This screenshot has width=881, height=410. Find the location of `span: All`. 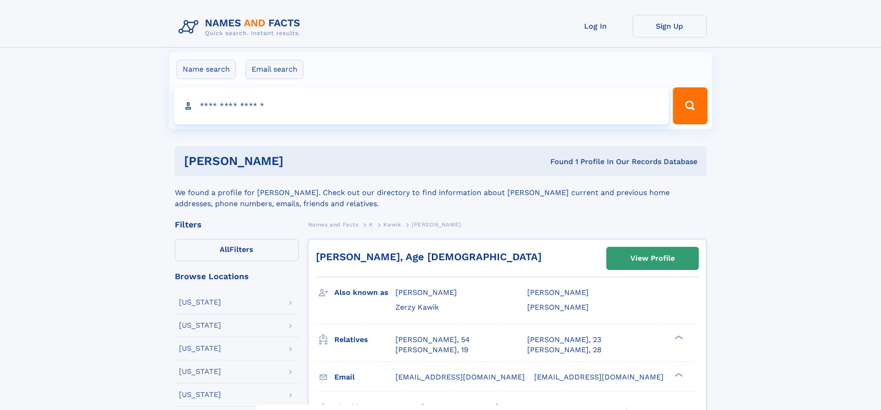

span: All is located at coordinates (224, 249).